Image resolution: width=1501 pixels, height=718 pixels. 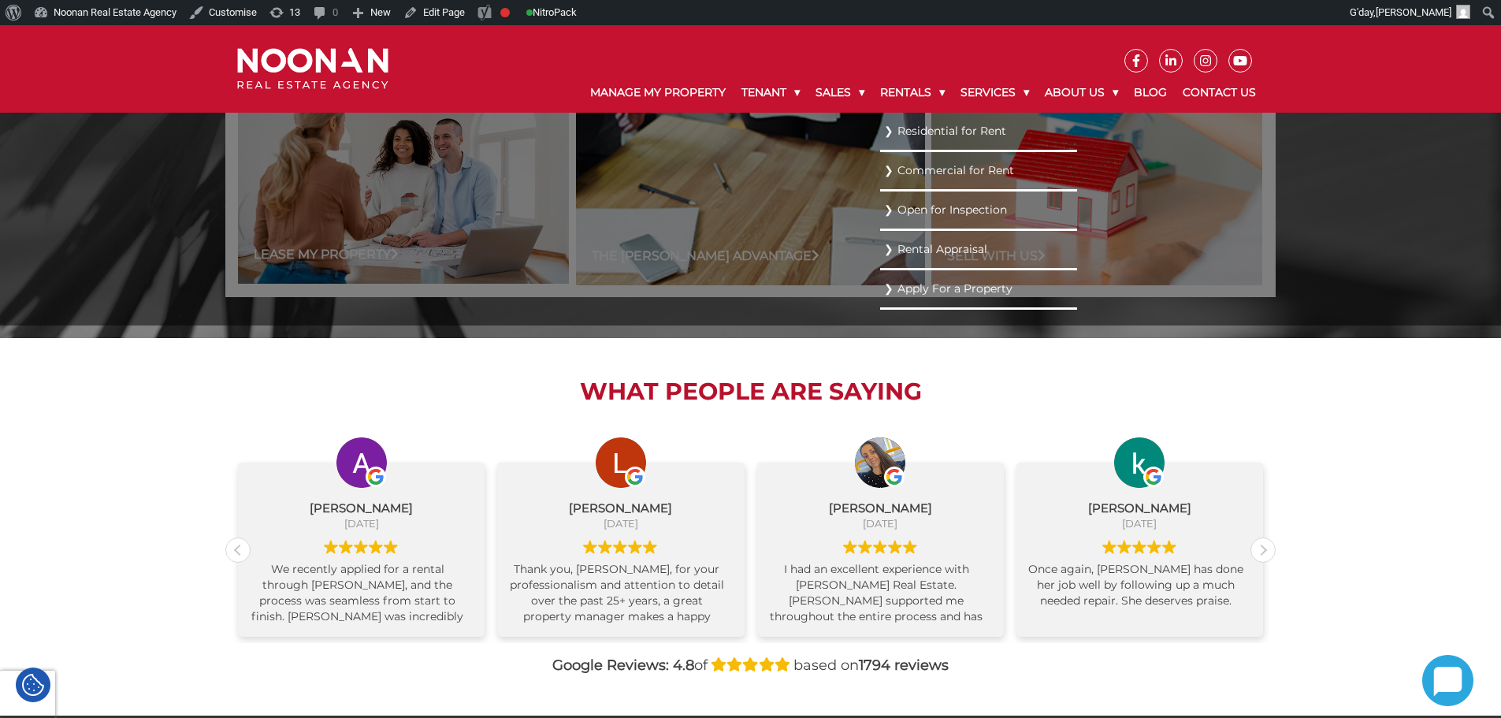 I want to click on img: Kelly Parreira profile picture, so click(x=880, y=462).